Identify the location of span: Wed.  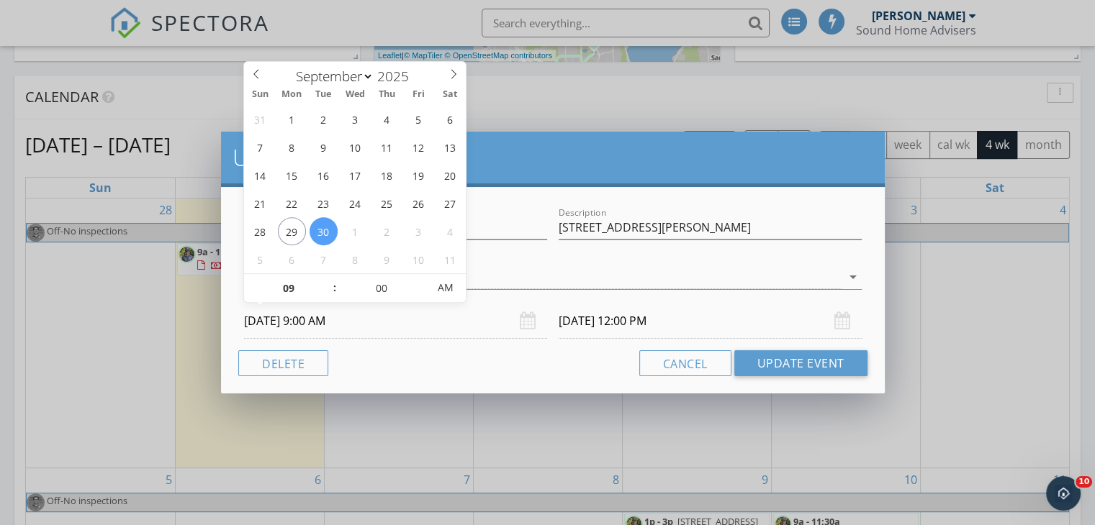
(355, 94).